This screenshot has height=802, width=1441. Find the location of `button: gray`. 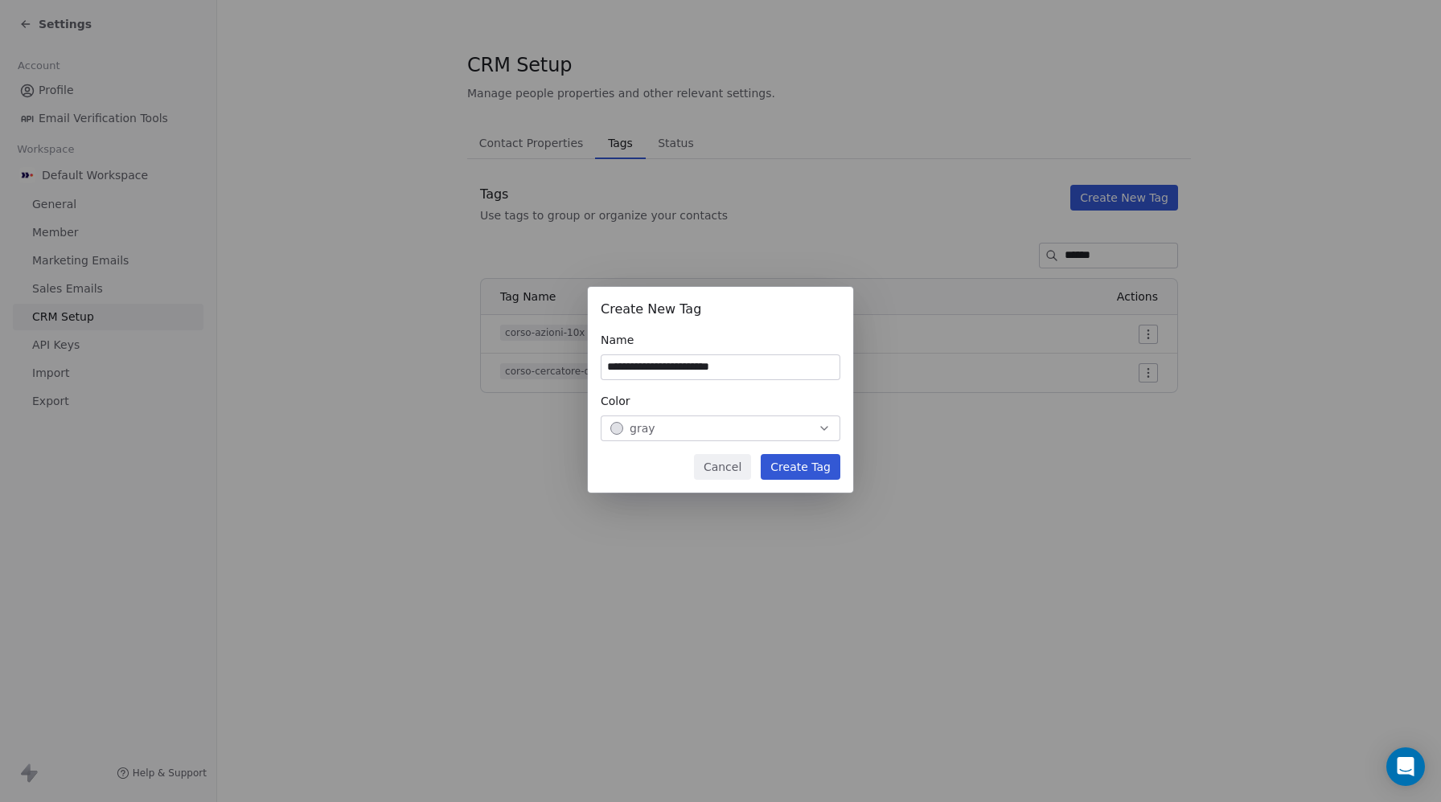

button: gray is located at coordinates (720, 428).